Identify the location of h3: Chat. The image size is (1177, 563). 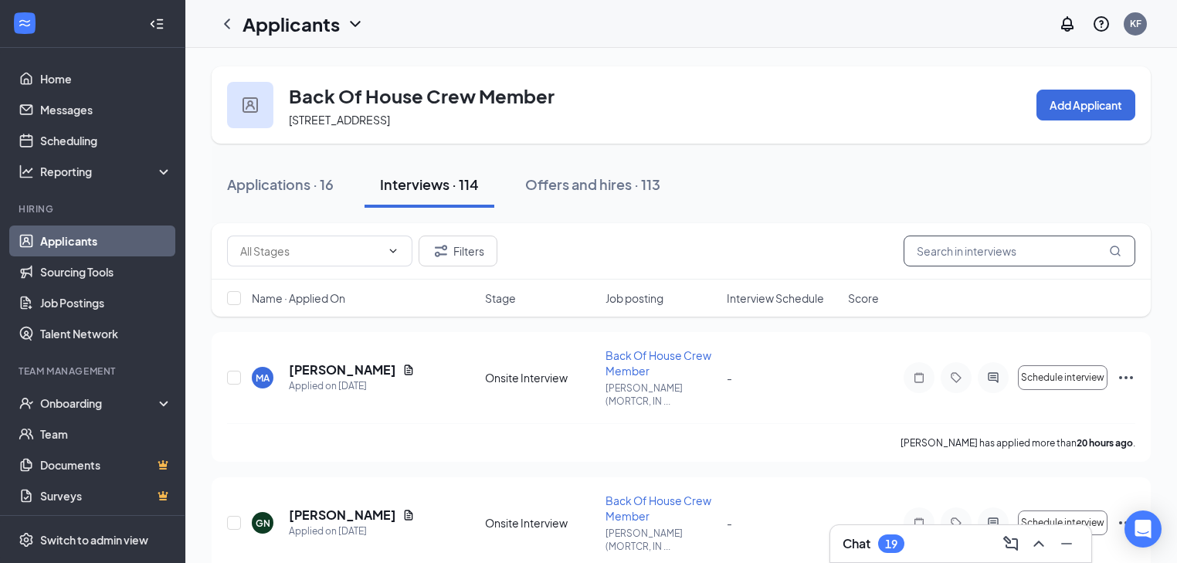
(856, 544).